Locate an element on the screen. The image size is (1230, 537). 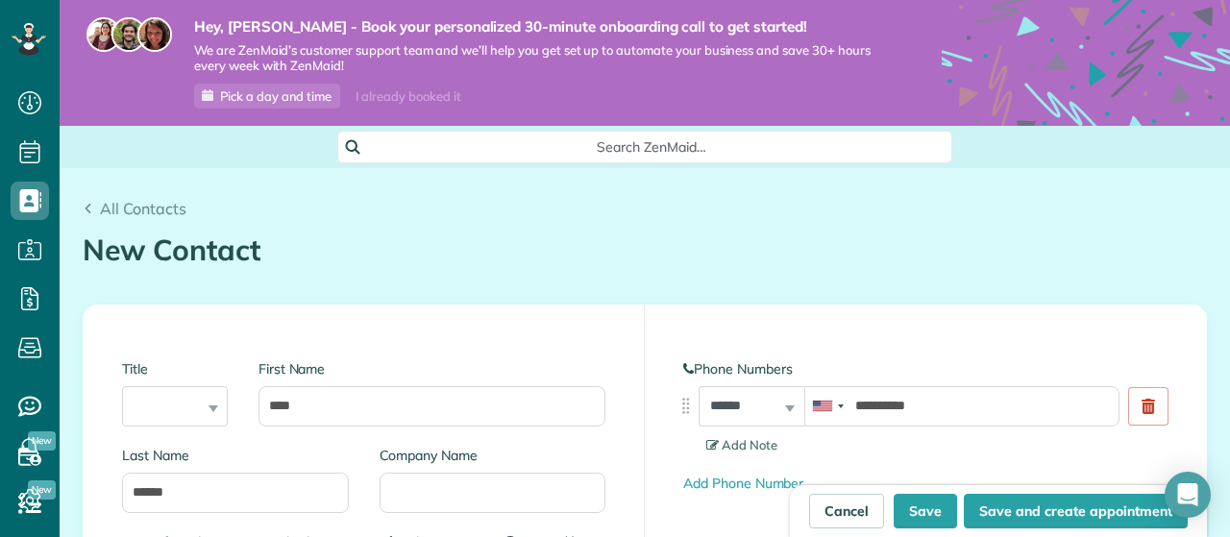
label: Last Name is located at coordinates (235, 456).